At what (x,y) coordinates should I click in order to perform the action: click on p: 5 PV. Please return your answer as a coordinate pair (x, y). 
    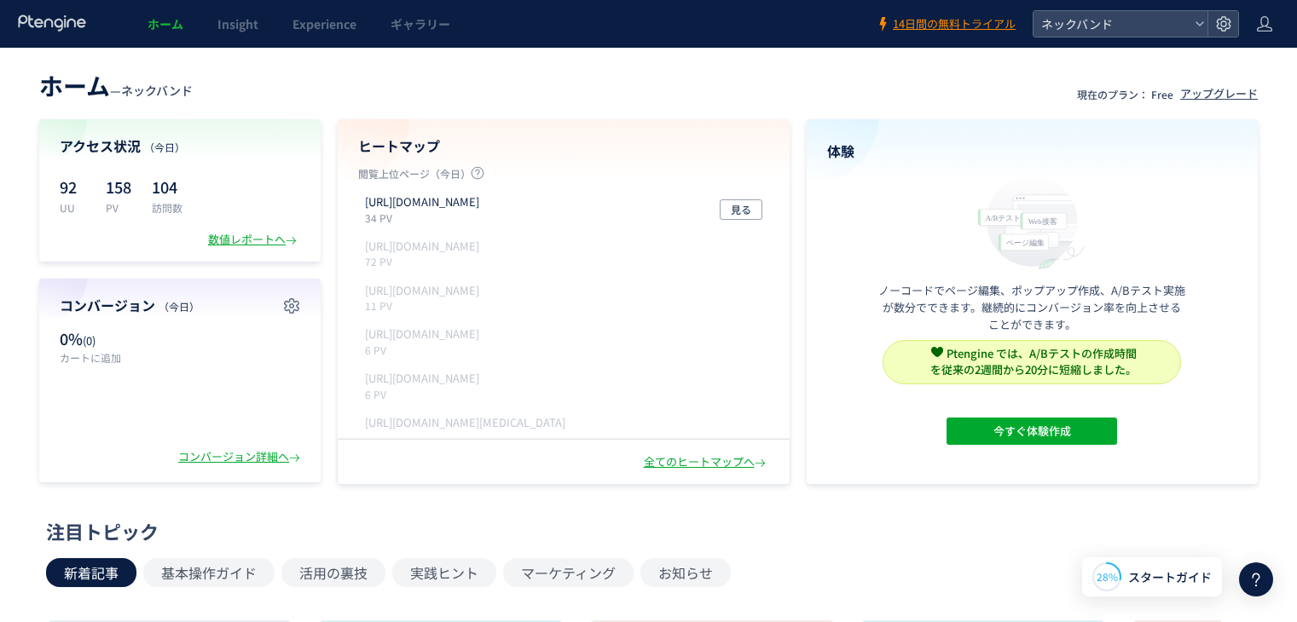
    Looking at the image, I should click on (468, 437).